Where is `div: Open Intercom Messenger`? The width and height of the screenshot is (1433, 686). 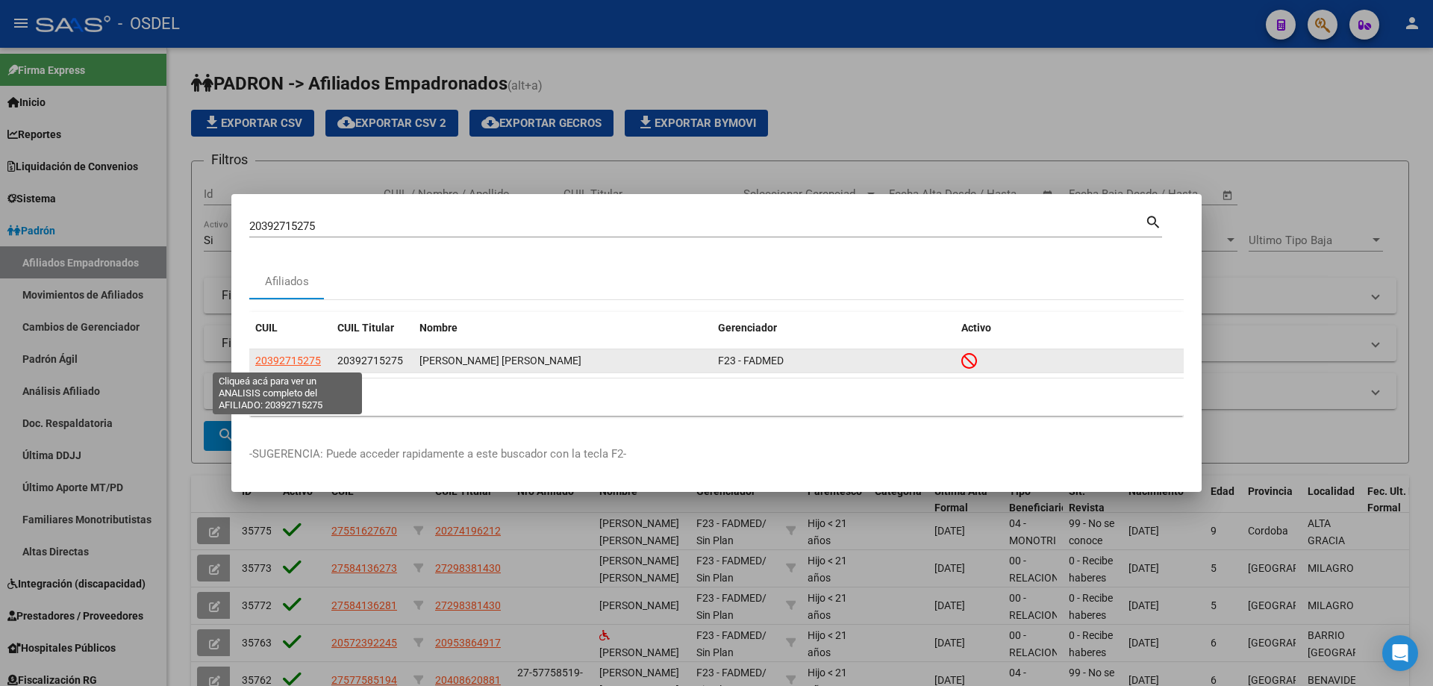 div: Open Intercom Messenger is located at coordinates (1400, 653).